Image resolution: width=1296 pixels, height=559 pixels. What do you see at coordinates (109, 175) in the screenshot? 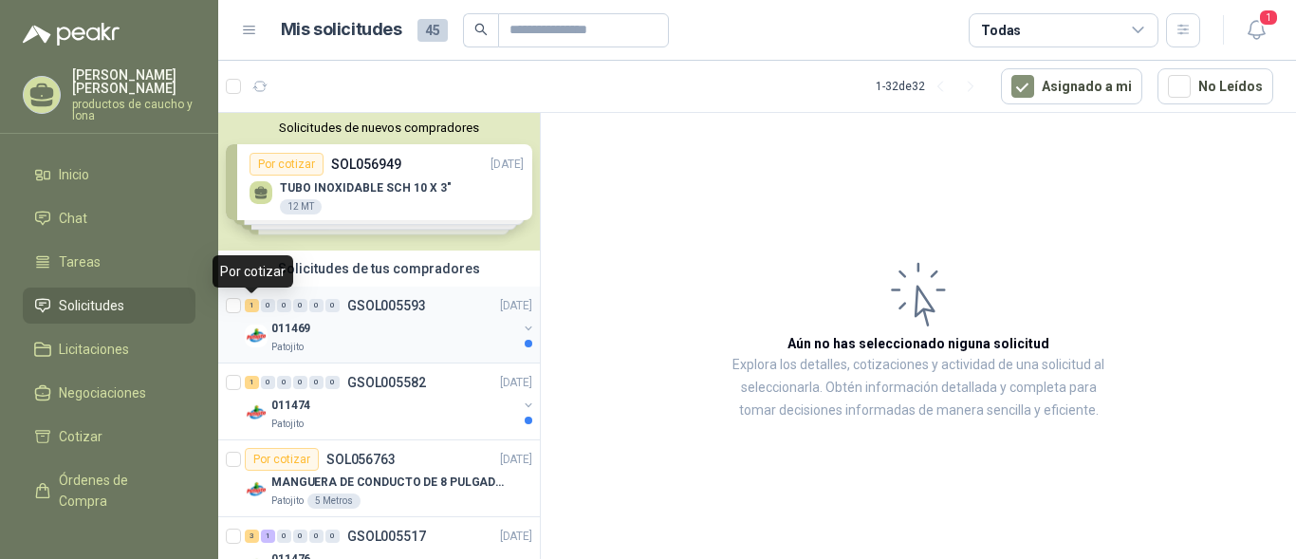
I see `a: Inicio` at bounding box center [109, 175].